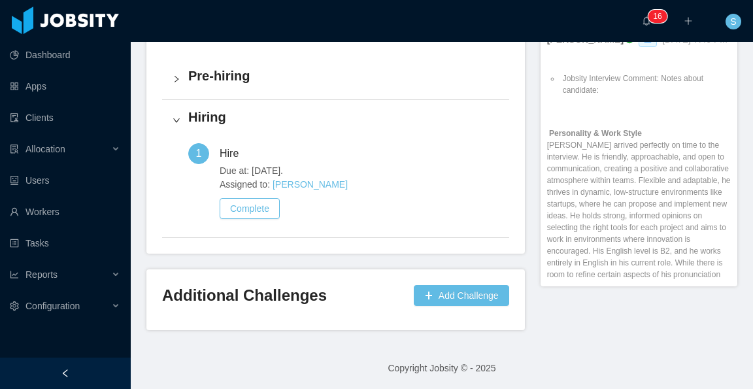  Describe the element at coordinates (65, 118) in the screenshot. I see `a: icon: auditClients` at that location.